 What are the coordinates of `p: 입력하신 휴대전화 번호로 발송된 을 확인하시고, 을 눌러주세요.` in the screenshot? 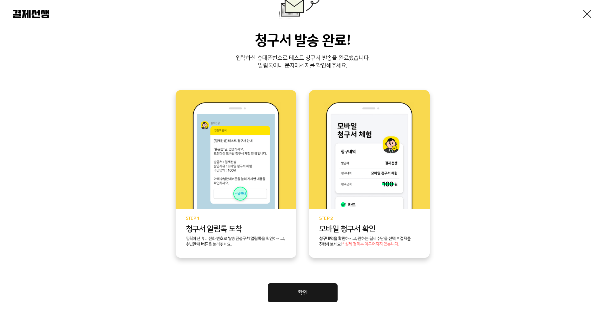 It's located at (236, 242).